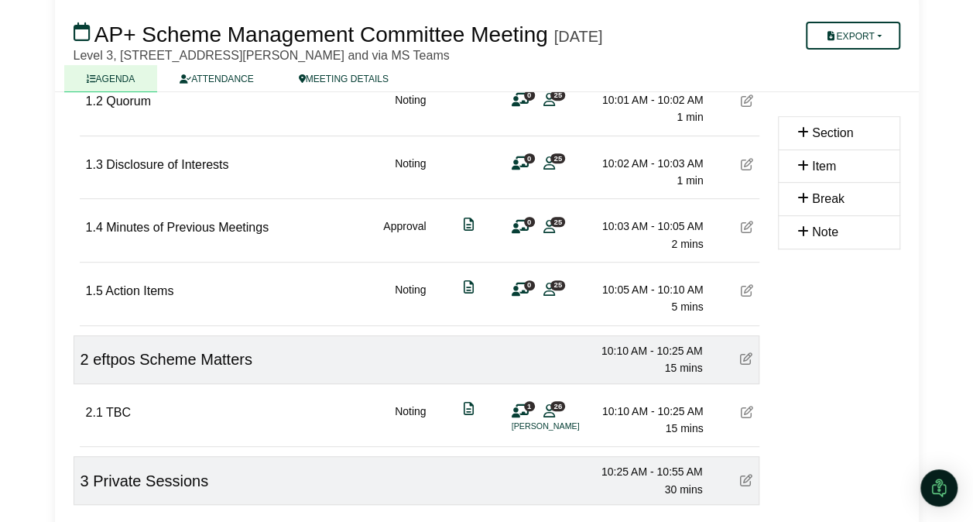  I want to click on div: 10:25 AM - 10:55 AM, so click(649, 472).